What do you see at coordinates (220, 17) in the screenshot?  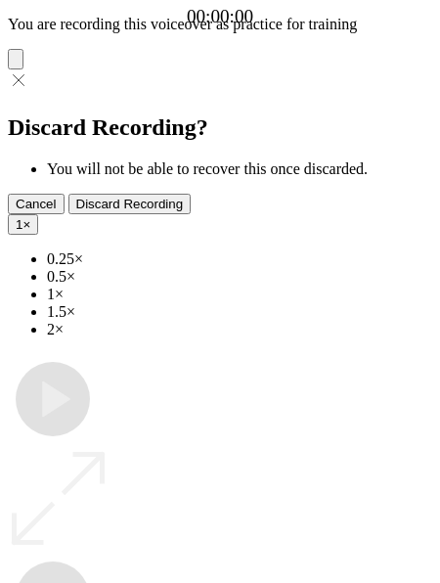 I see `a: 00:00:00` at bounding box center [220, 17].